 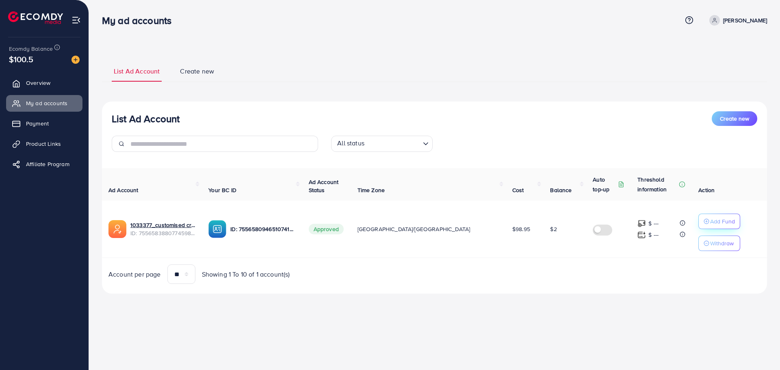 I want to click on span: Ad Account, so click(x=124, y=190).